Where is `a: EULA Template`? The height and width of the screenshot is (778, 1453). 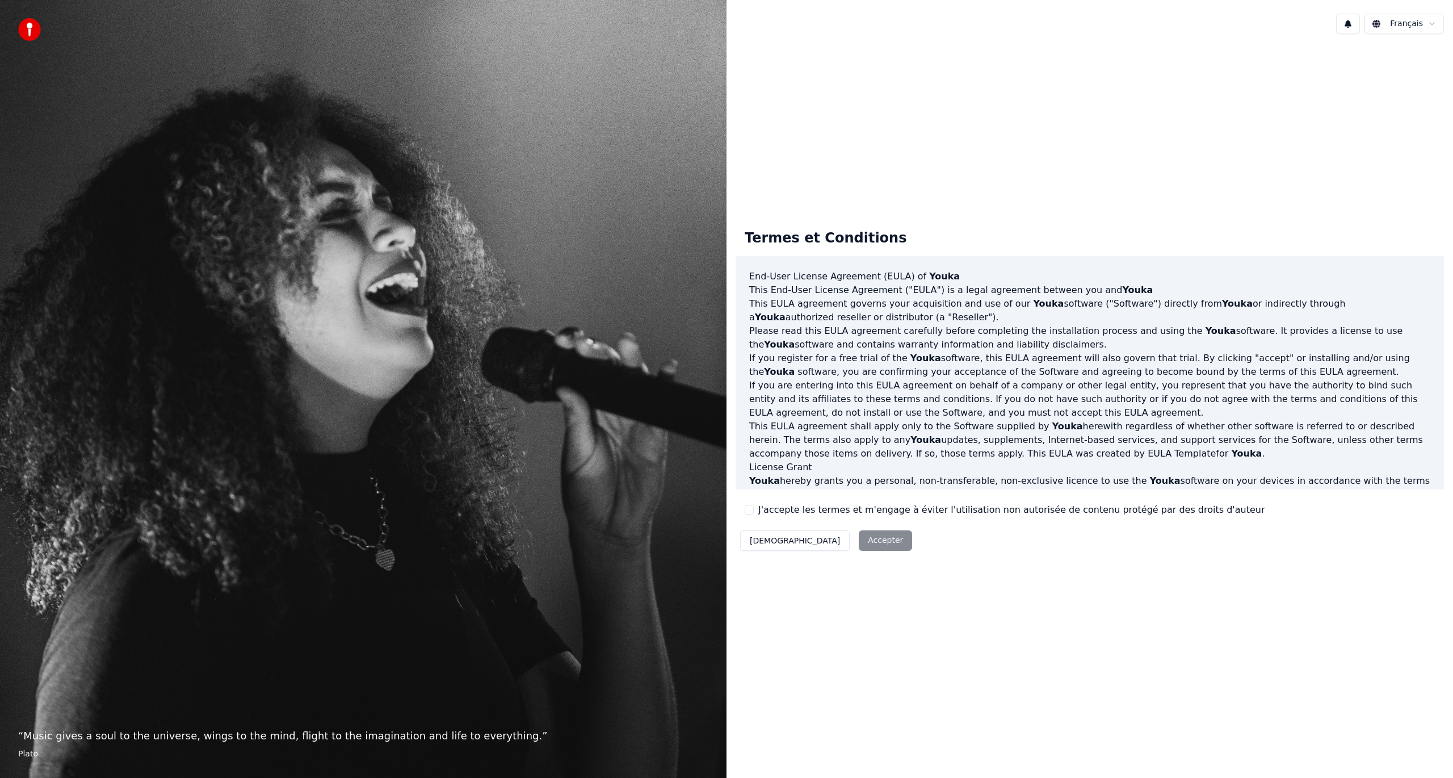 a: EULA Template is located at coordinates (1182, 453).